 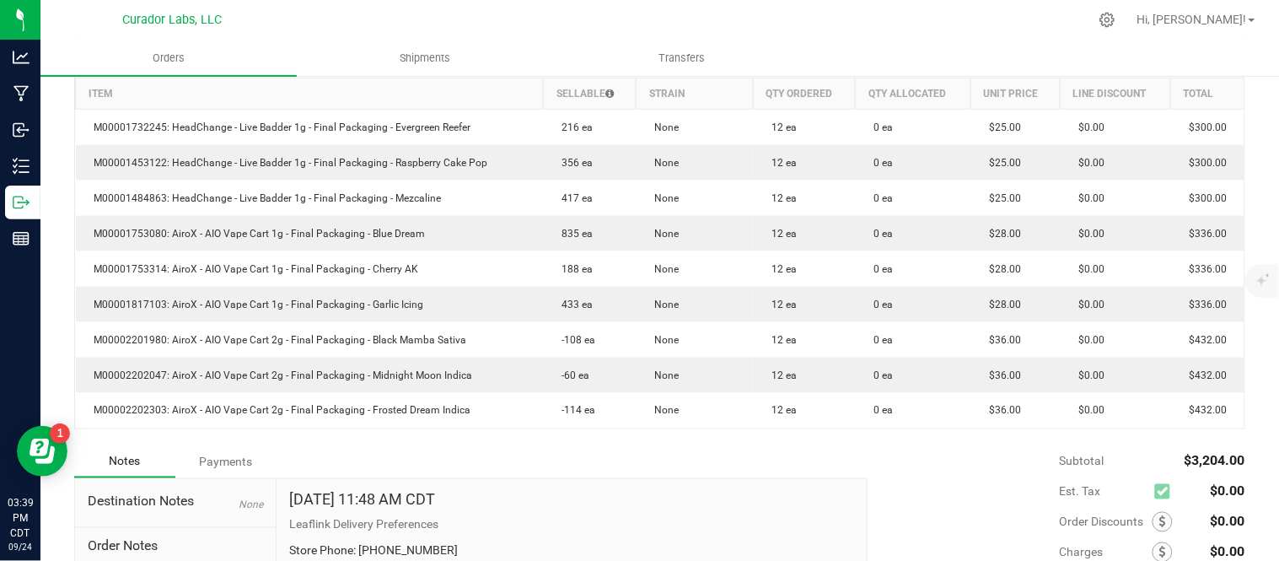 What do you see at coordinates (175, 502) in the screenshot?
I see `span: Destination Notes` at bounding box center [175, 502].